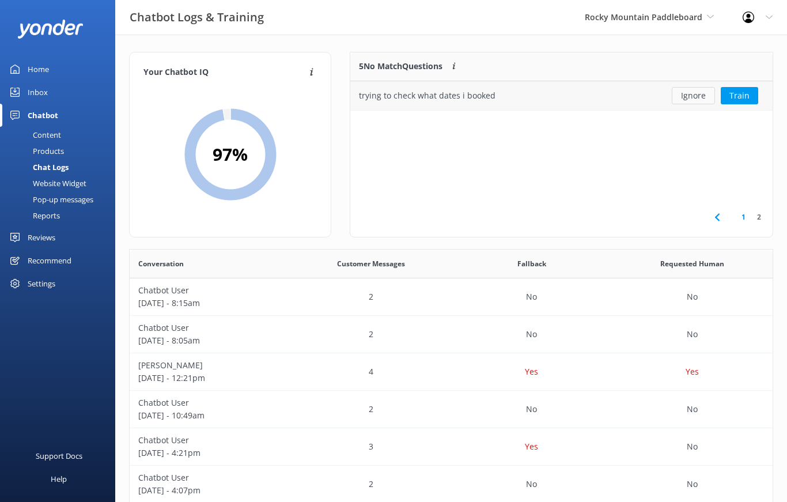 The height and width of the screenshot is (502, 787). Describe the element at coordinates (759, 217) in the screenshot. I see `a: 2` at that location.